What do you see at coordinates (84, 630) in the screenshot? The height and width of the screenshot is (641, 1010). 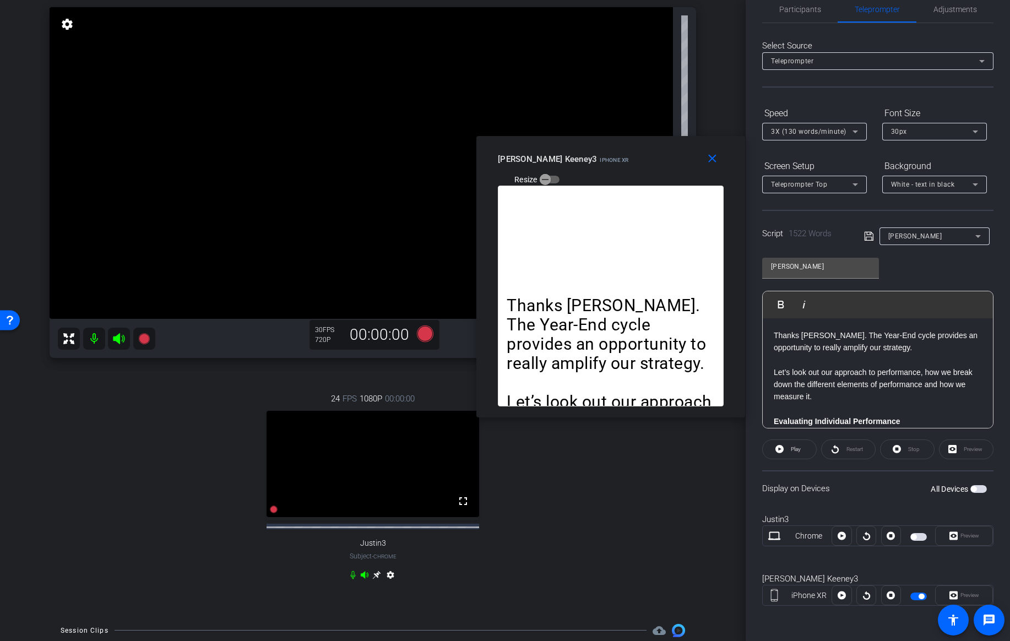 I see `div: Session Clips` at bounding box center [84, 630].